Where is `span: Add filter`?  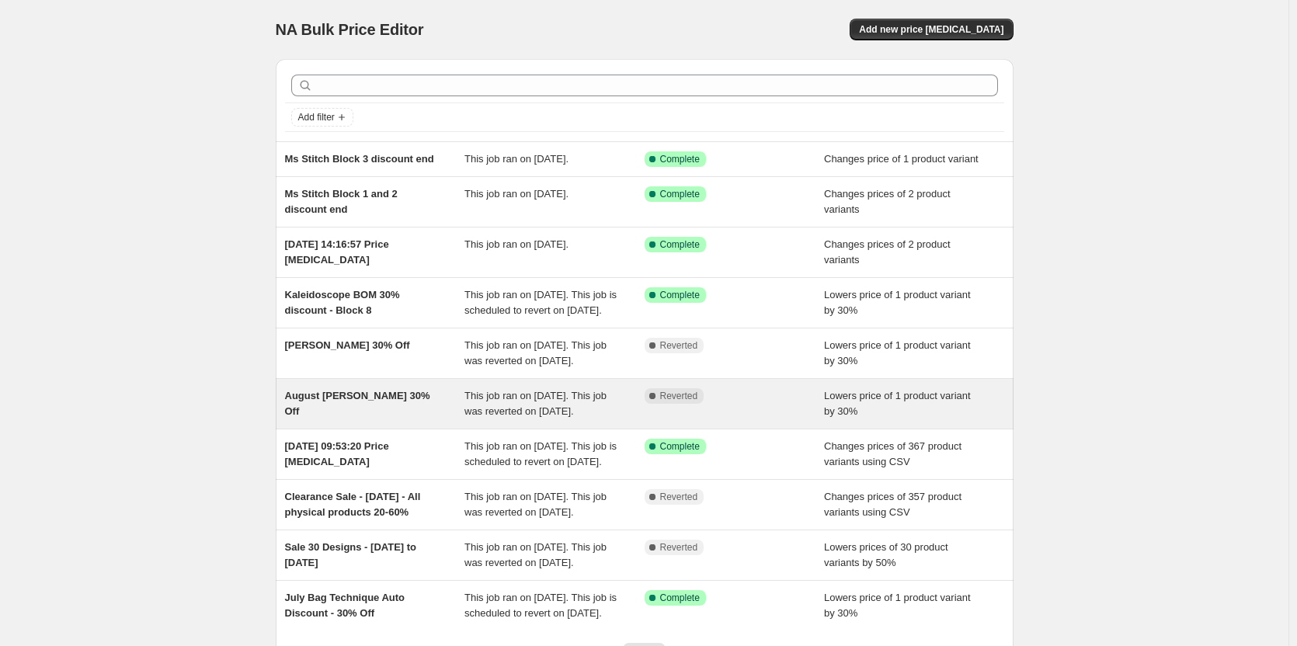
span: Add filter is located at coordinates (316, 117).